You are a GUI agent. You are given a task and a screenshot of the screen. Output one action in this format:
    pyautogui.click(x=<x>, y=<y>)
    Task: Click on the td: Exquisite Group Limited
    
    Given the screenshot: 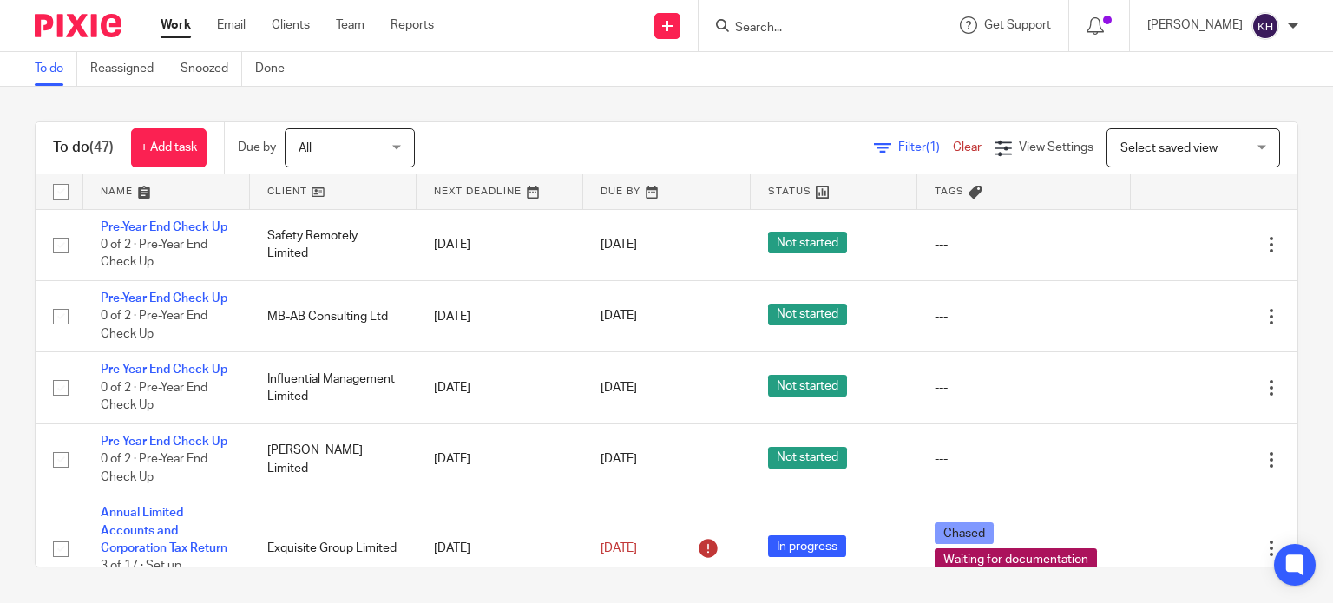 What is the action you would take?
    pyautogui.click(x=333, y=549)
    